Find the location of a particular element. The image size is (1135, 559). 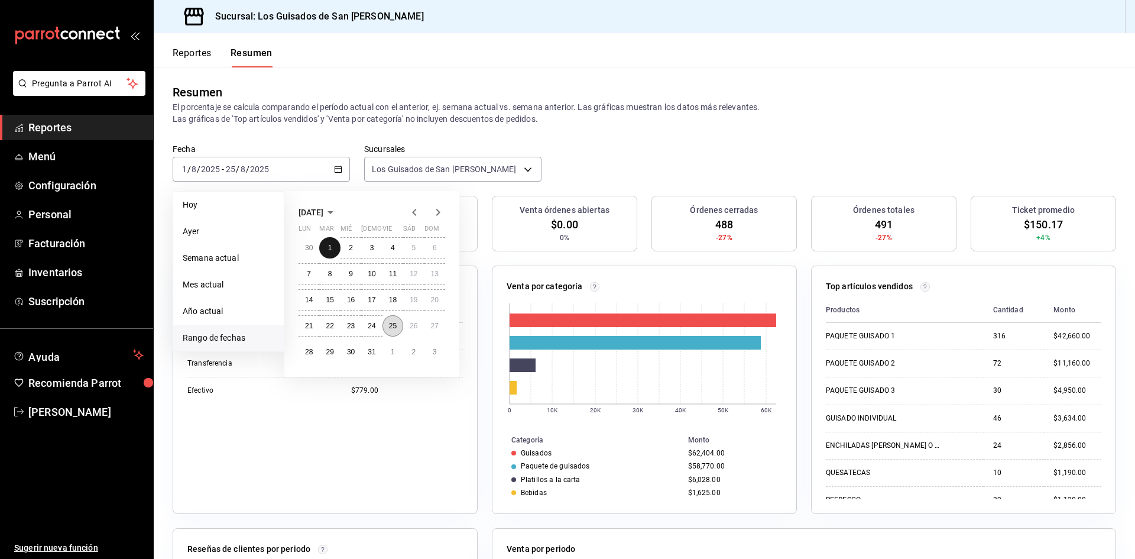

abbr: 4 de julio de 2025 is located at coordinates (392, 248).